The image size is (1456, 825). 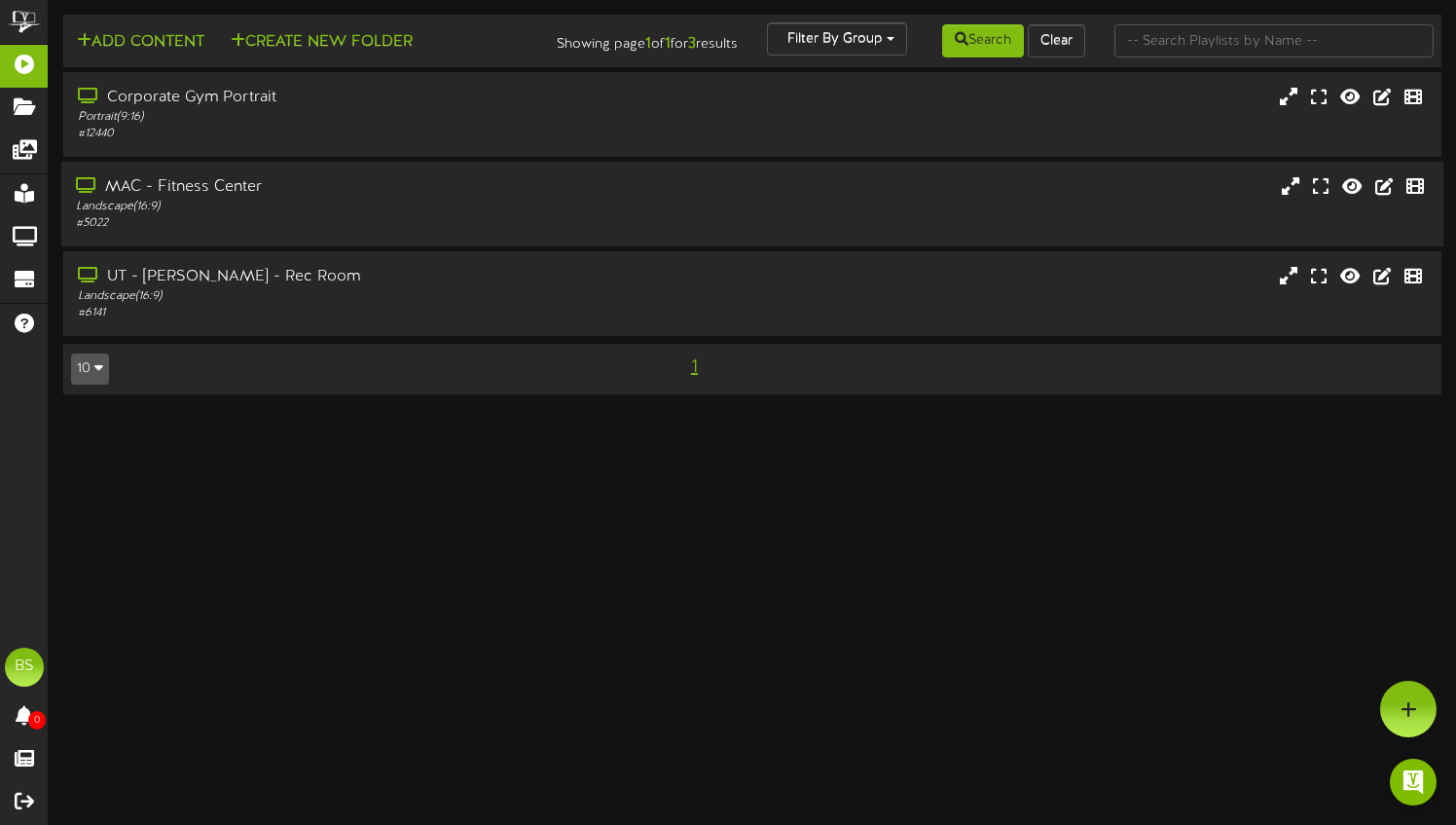 What do you see at coordinates (351, 97) in the screenshot?
I see `div: Corporate Gym Portrait` at bounding box center [351, 97].